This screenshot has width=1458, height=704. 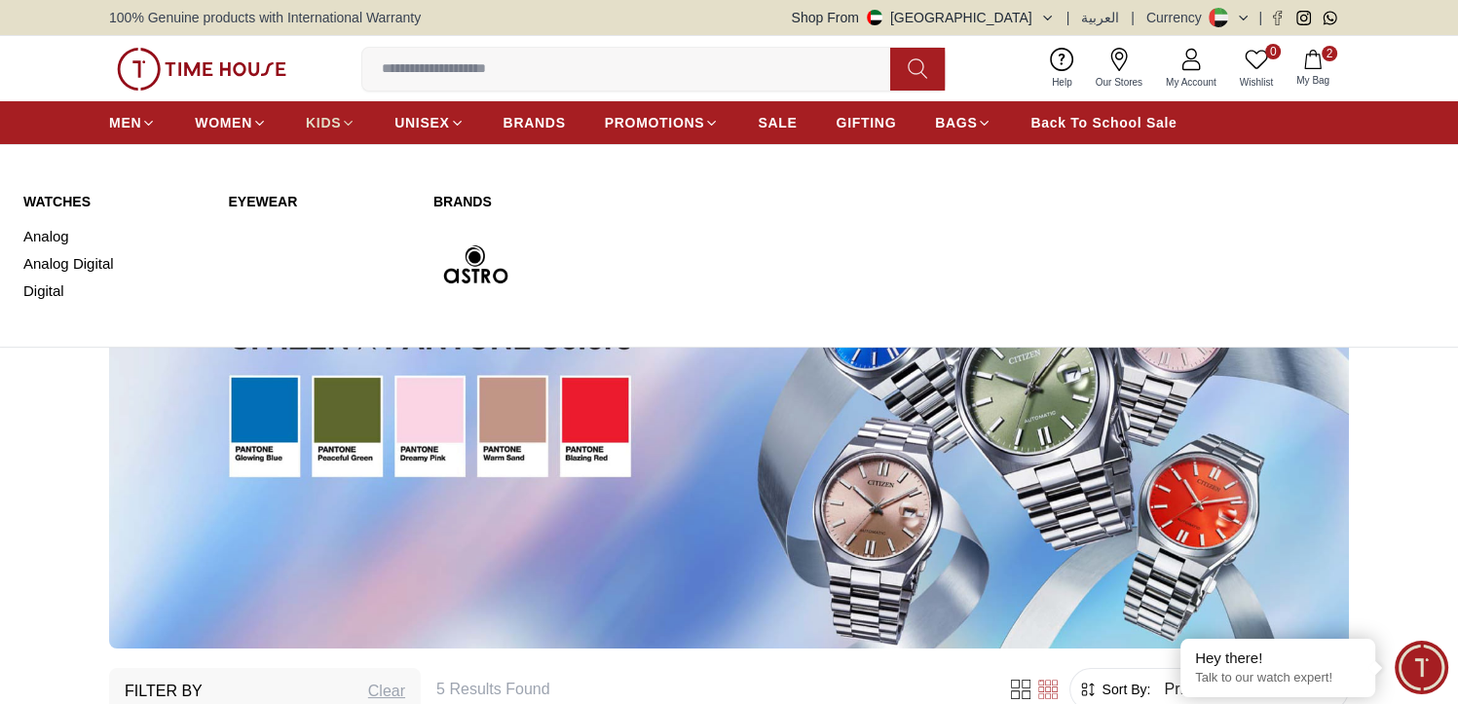 What do you see at coordinates (231, 123) in the screenshot?
I see `a: WOMEN` at bounding box center [231, 123].